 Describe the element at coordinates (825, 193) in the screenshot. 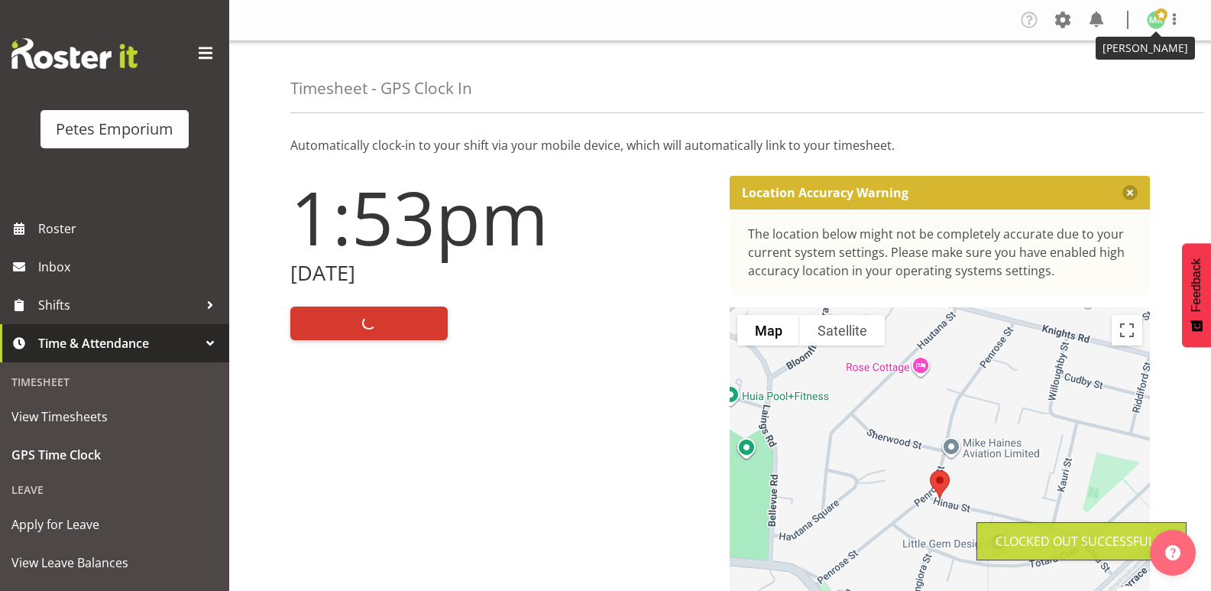

I see `p: Location Accuracy Warning` at that location.